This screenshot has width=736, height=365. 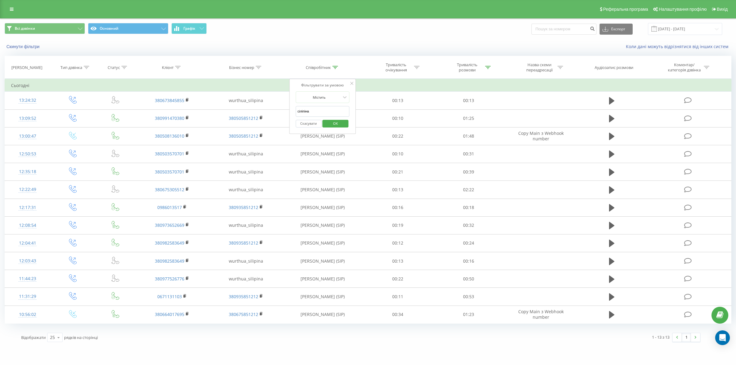 What do you see at coordinates (396, 67) in the screenshot?
I see `div: Тривалість очікування` at bounding box center [396, 67].